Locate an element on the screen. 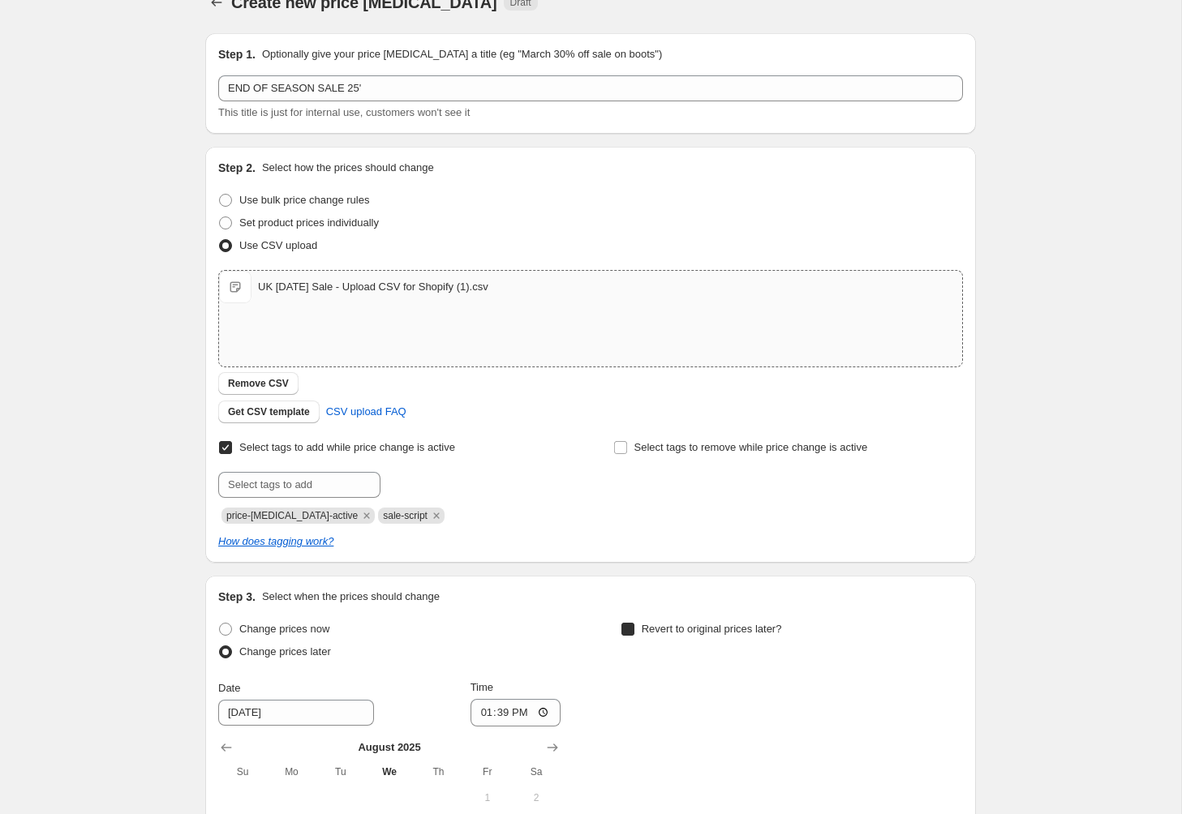  th: Wednesday is located at coordinates (389, 772).